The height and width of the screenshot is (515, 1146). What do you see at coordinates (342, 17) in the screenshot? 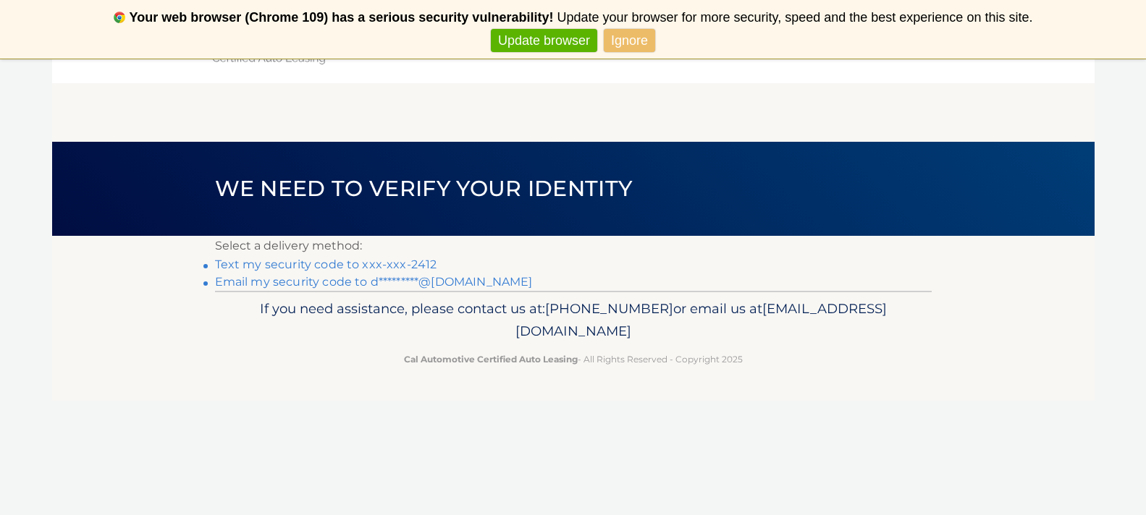
I see `b: Your web browser (Chrome 109) has a serious security vulnerability!` at bounding box center [342, 17].